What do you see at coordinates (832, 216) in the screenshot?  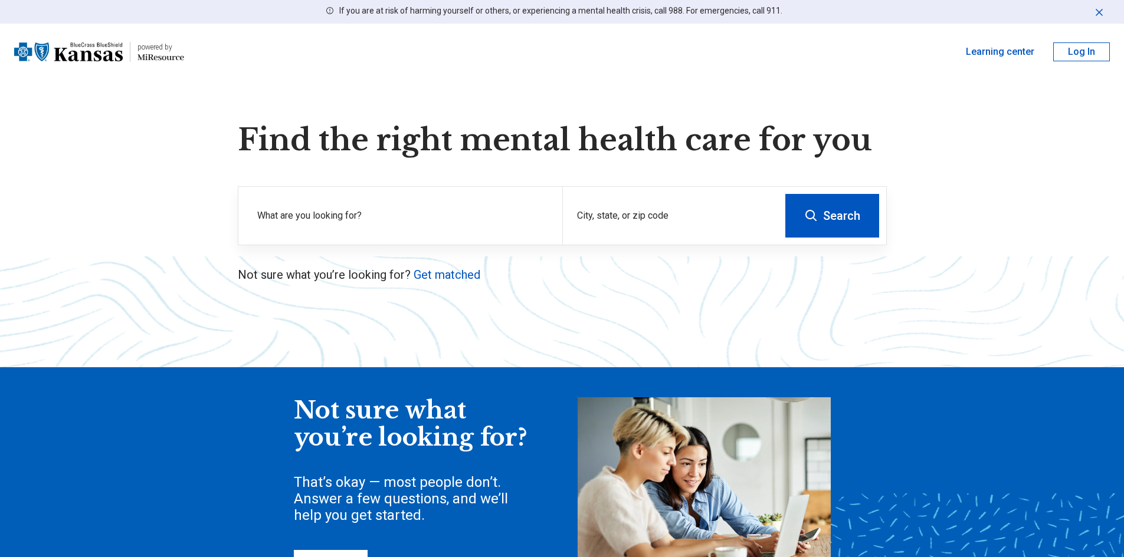 I see `button: Search` at bounding box center [832, 216].